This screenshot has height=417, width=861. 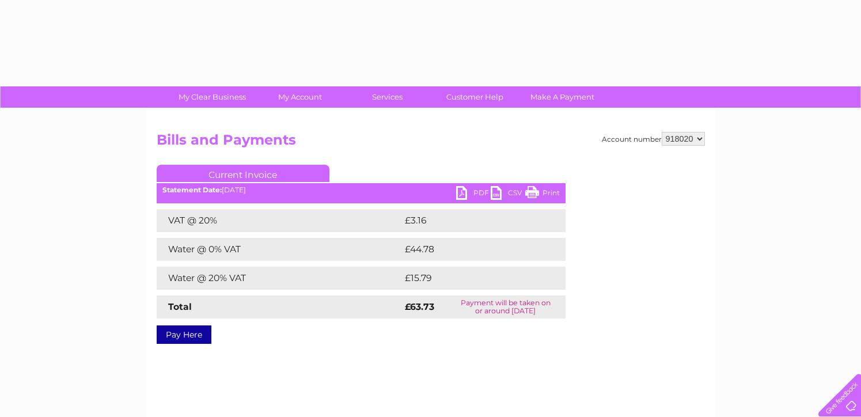 What do you see at coordinates (469, 221) in the screenshot?
I see `td: £3.16` at bounding box center [469, 221].